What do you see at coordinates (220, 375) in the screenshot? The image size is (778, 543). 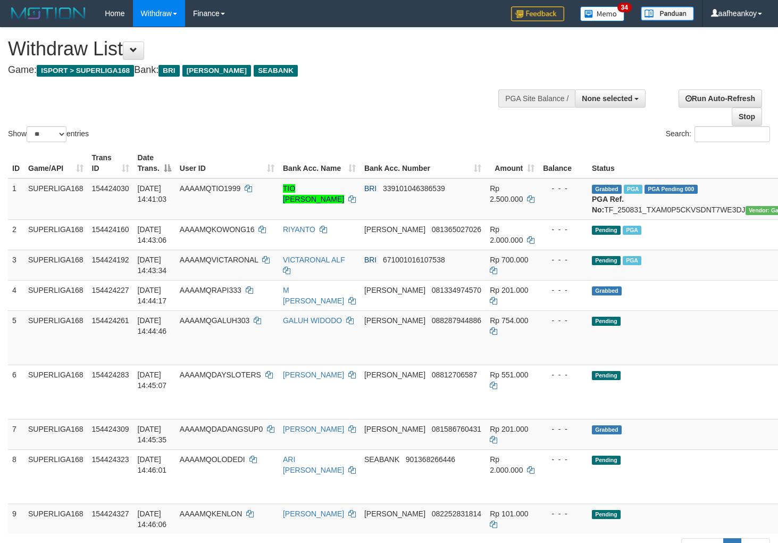 I see `span: AAAAMQDAYSLOTERS` at bounding box center [220, 375].